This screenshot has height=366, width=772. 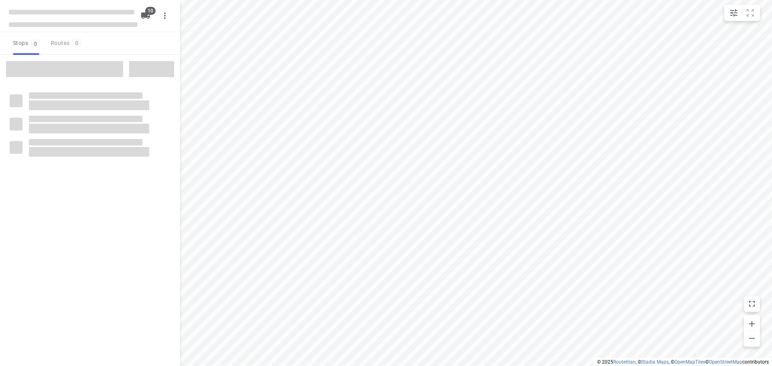 I want to click on a: OpenMapTiles, so click(x=689, y=362).